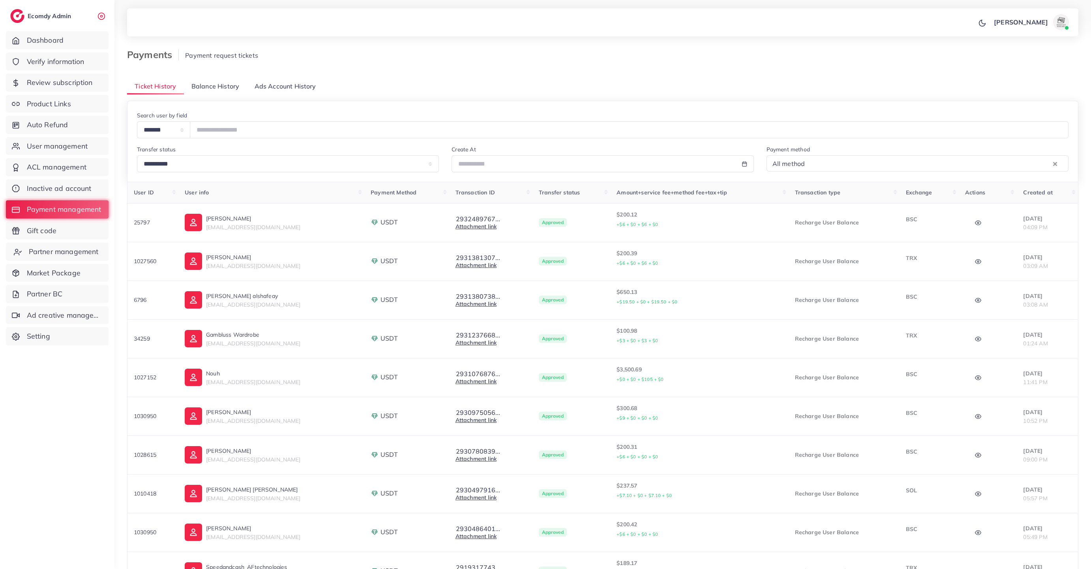  I want to click on span: Review subscription, so click(60, 83).